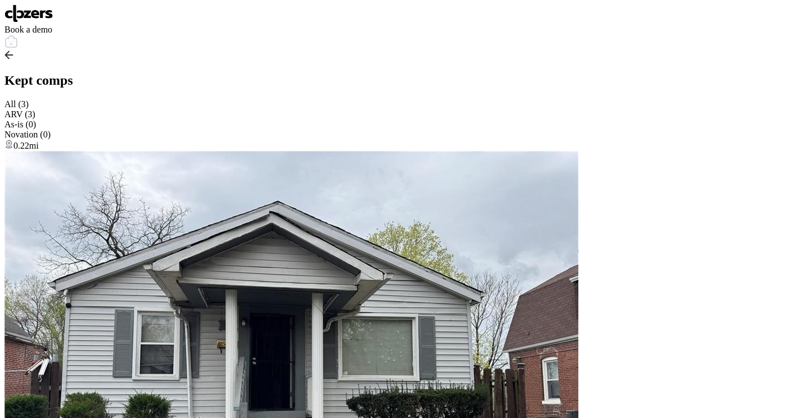 The height and width of the screenshot is (418, 807). Describe the element at coordinates (29, 13) in the screenshot. I see `img: Logo` at that location.